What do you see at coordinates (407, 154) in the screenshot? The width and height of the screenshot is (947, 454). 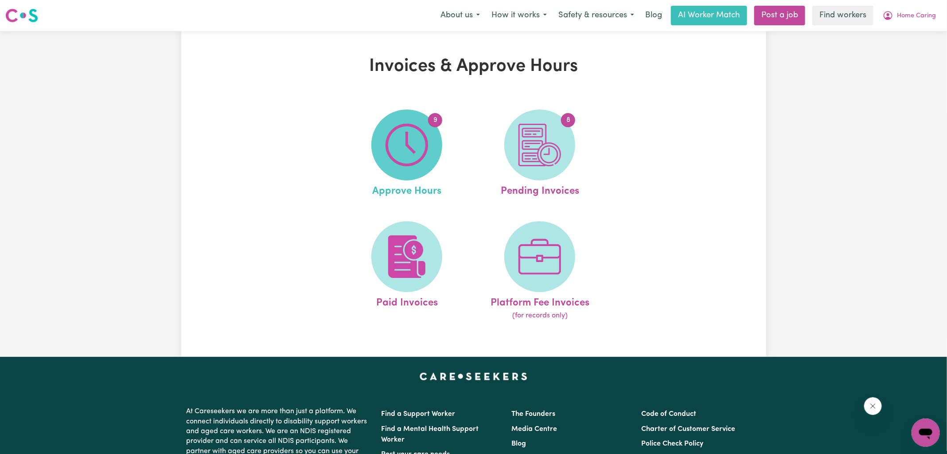 I see `a: Approve Hours` at bounding box center [407, 154].